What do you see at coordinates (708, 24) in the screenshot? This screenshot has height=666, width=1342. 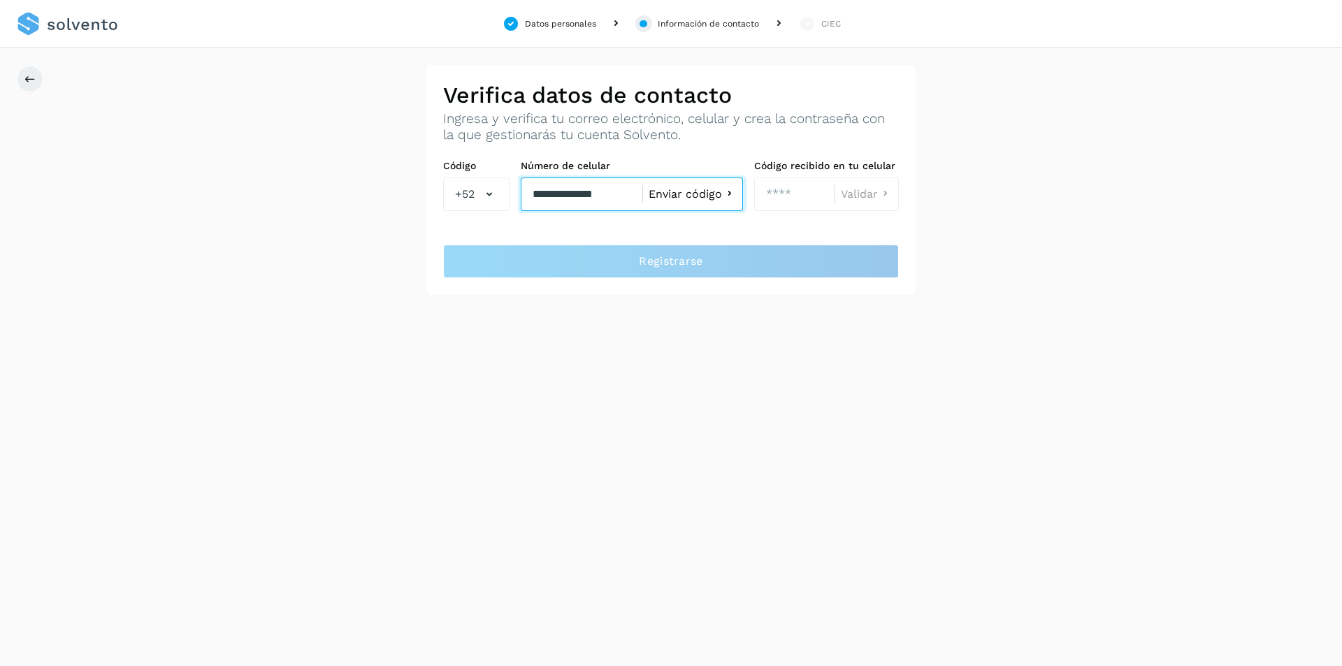 I see `div: Información de contacto` at bounding box center [708, 24].